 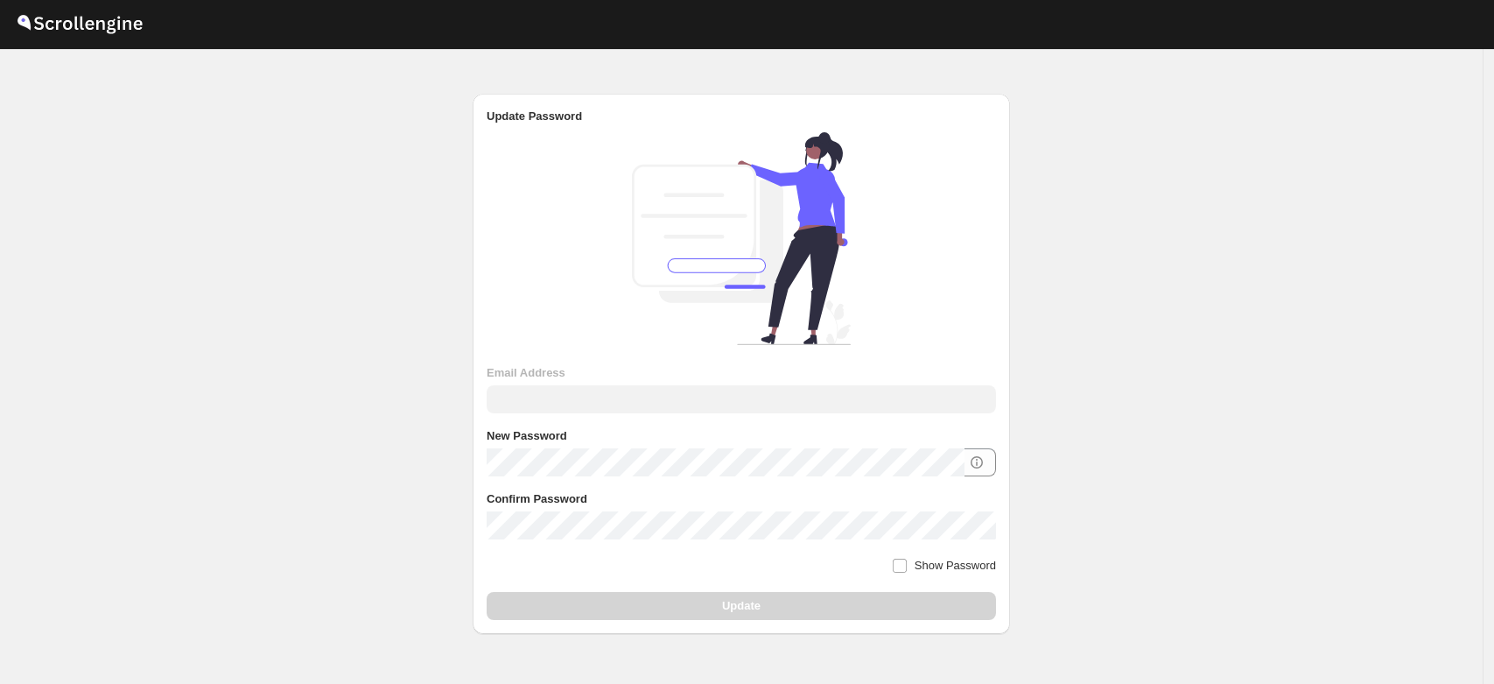 What do you see at coordinates (526, 372) in the screenshot?
I see `b: Email Address` at bounding box center [526, 372].